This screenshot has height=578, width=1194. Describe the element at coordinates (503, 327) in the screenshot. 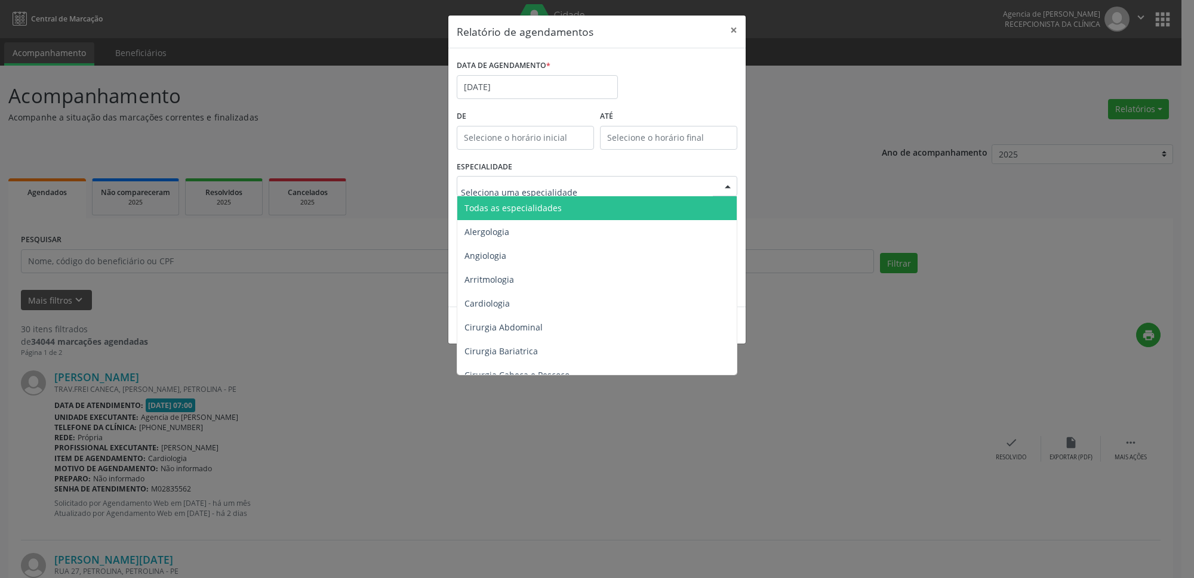

I see `span: Cirurgia Abdominal` at that location.